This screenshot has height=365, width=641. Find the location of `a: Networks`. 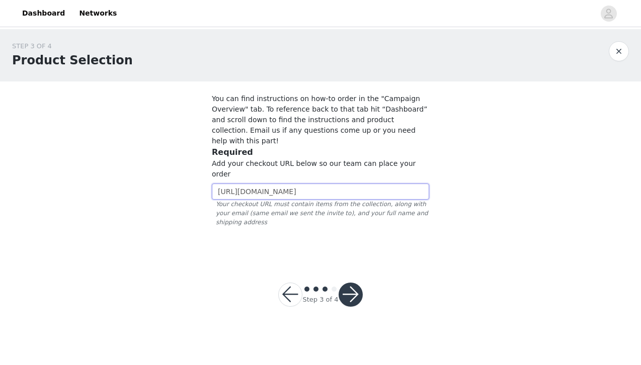

a: Networks is located at coordinates (98, 13).